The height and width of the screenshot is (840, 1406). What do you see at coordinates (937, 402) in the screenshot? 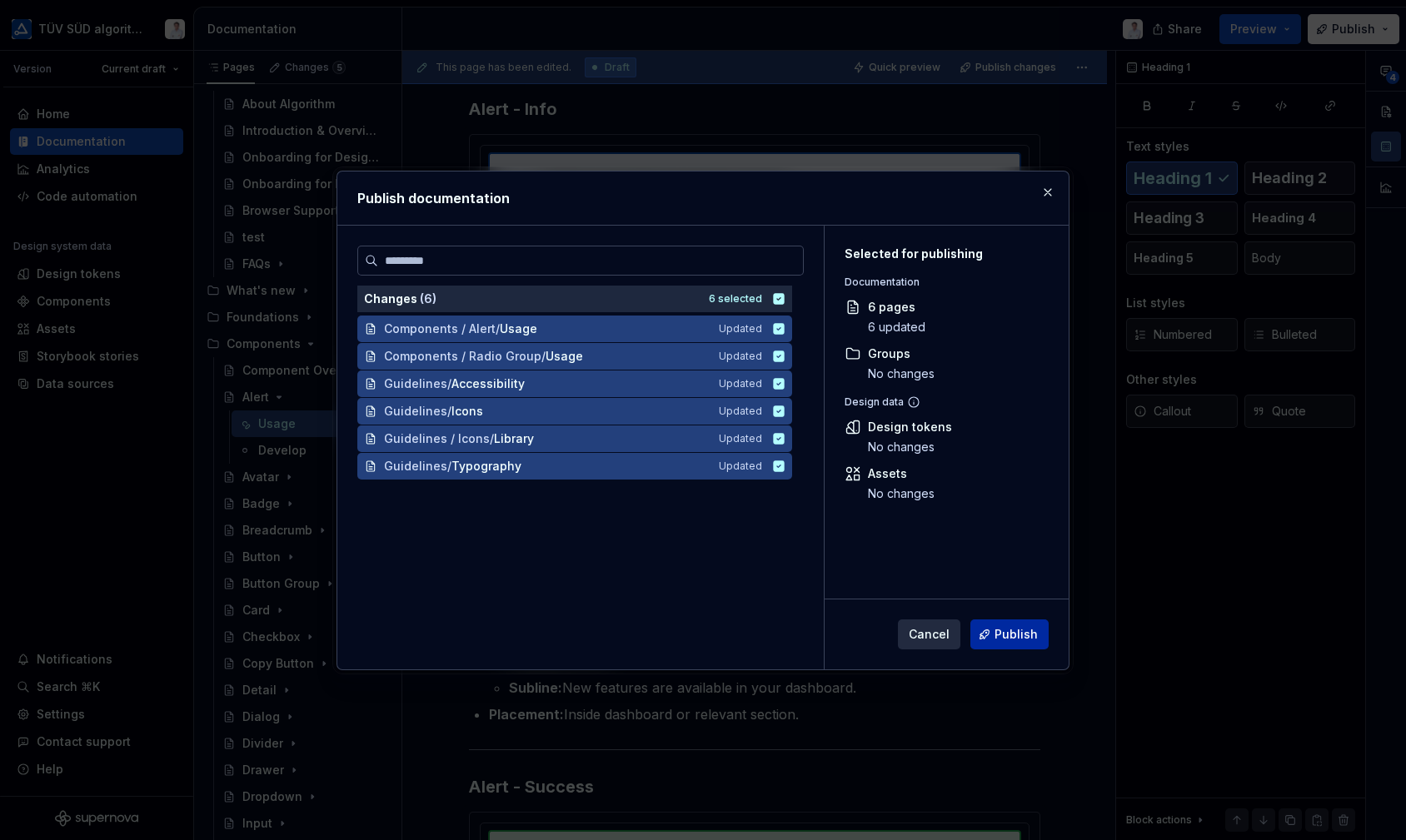
I see `div: Design data` at bounding box center [937, 402].